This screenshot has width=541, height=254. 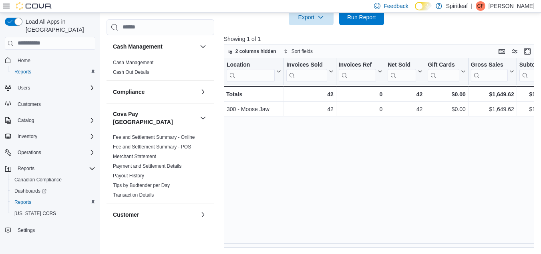 I want to click on button: Net Sold, so click(x=405, y=71).